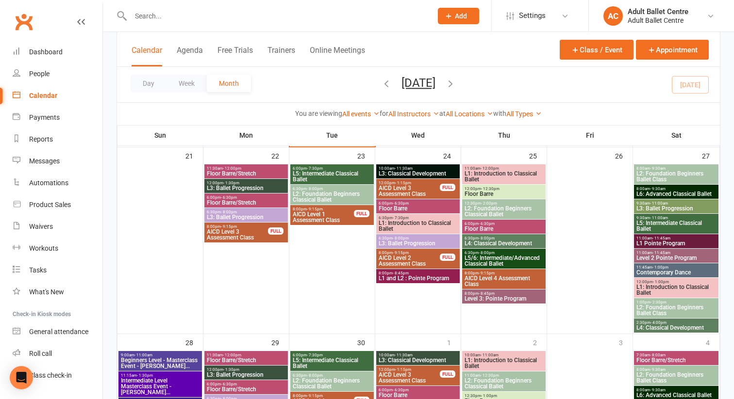  What do you see at coordinates (626, 342) in the screenshot?
I see `div: 3` at bounding box center [626, 342].